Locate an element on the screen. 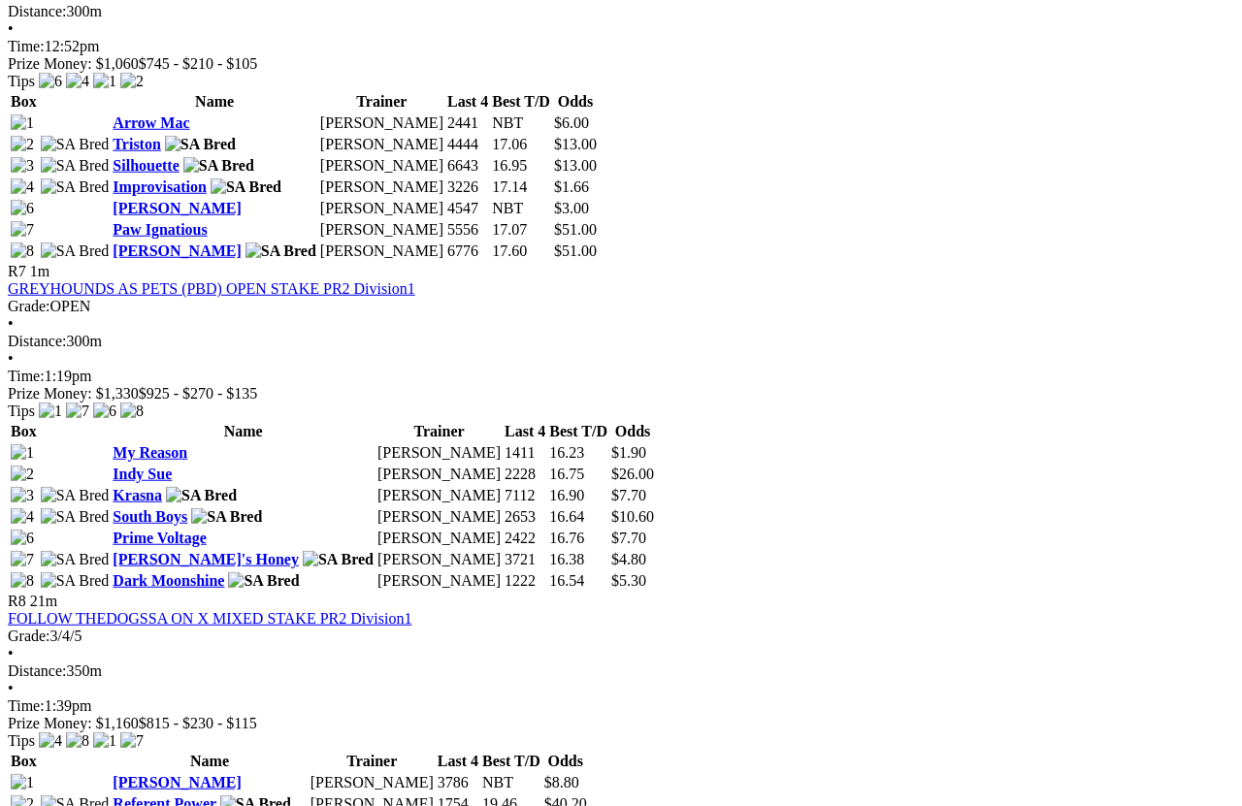 Image resolution: width=1242 pixels, height=806 pixels. td: 16.54 is located at coordinates (578, 581).